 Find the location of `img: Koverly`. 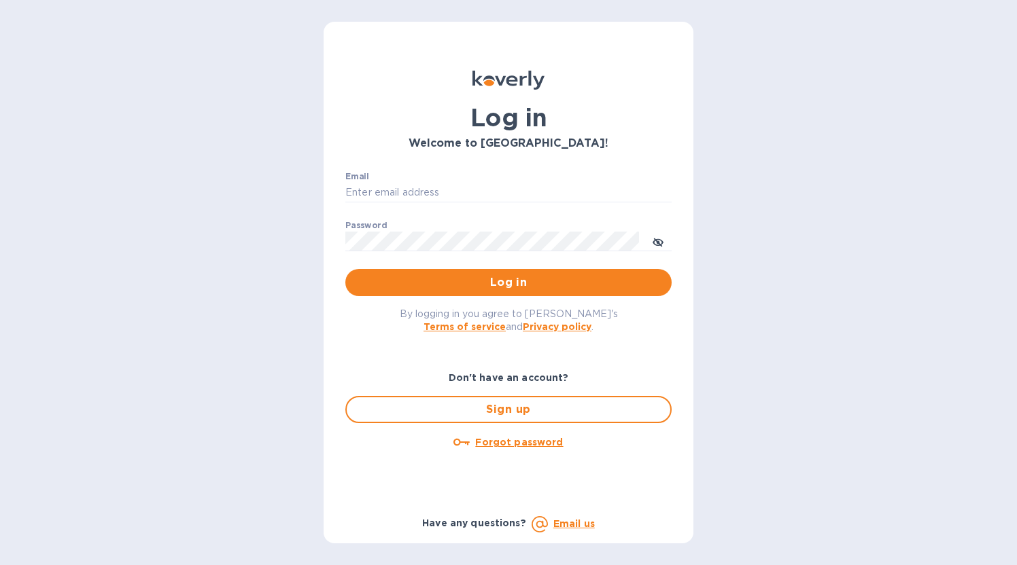

img: Koverly is located at coordinates (508, 80).